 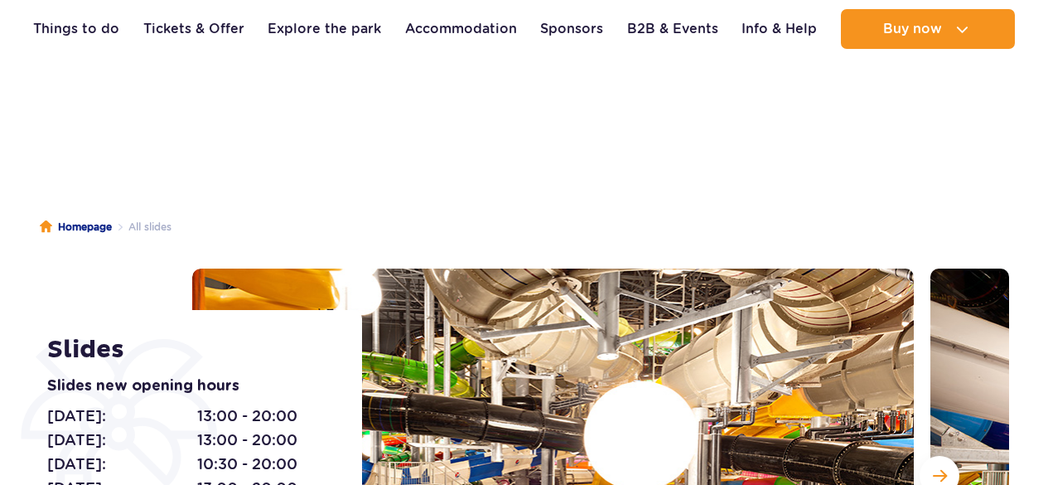 I want to click on span: 10:30 - 20:00, so click(x=247, y=464).